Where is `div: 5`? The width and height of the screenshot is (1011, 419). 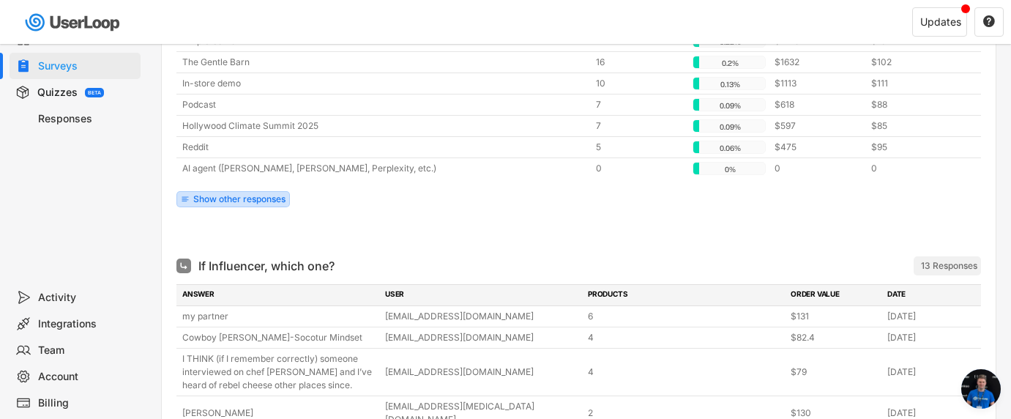 div: 5 is located at coordinates (640, 147).